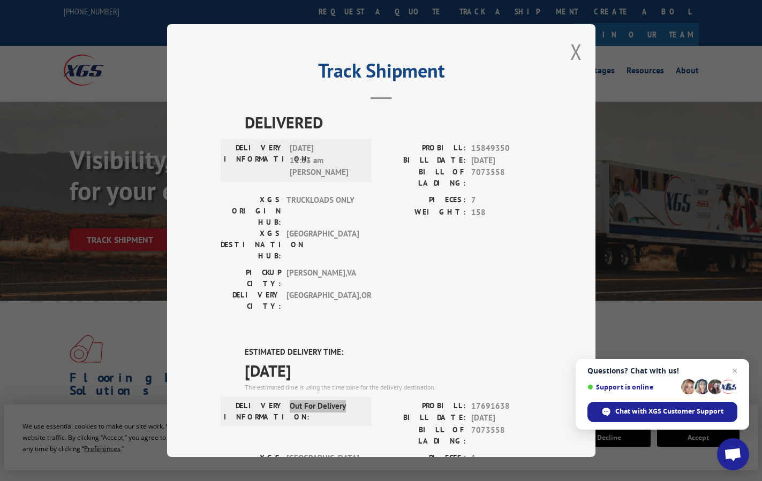 The height and width of the screenshot is (481, 762). What do you see at coordinates (507, 148) in the screenshot?
I see `span: 15849350` at bounding box center [507, 148].